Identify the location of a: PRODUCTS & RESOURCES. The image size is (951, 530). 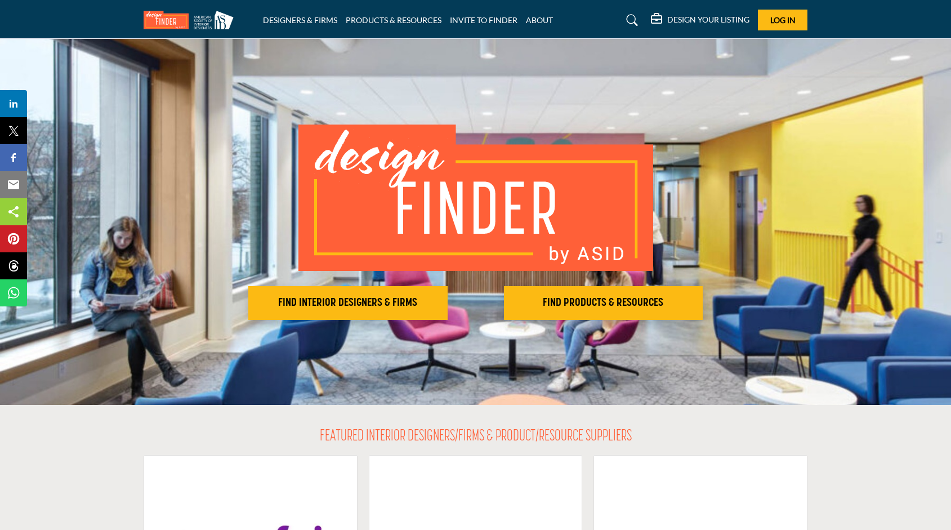
(394, 20).